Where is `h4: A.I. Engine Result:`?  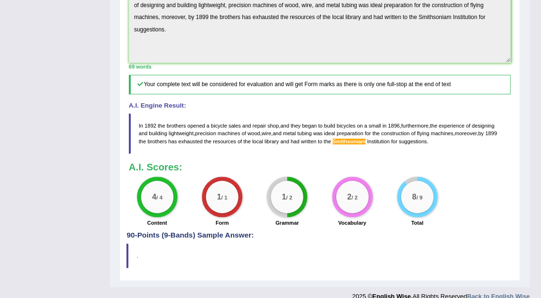 h4: A.I. Engine Result: is located at coordinates (319, 106).